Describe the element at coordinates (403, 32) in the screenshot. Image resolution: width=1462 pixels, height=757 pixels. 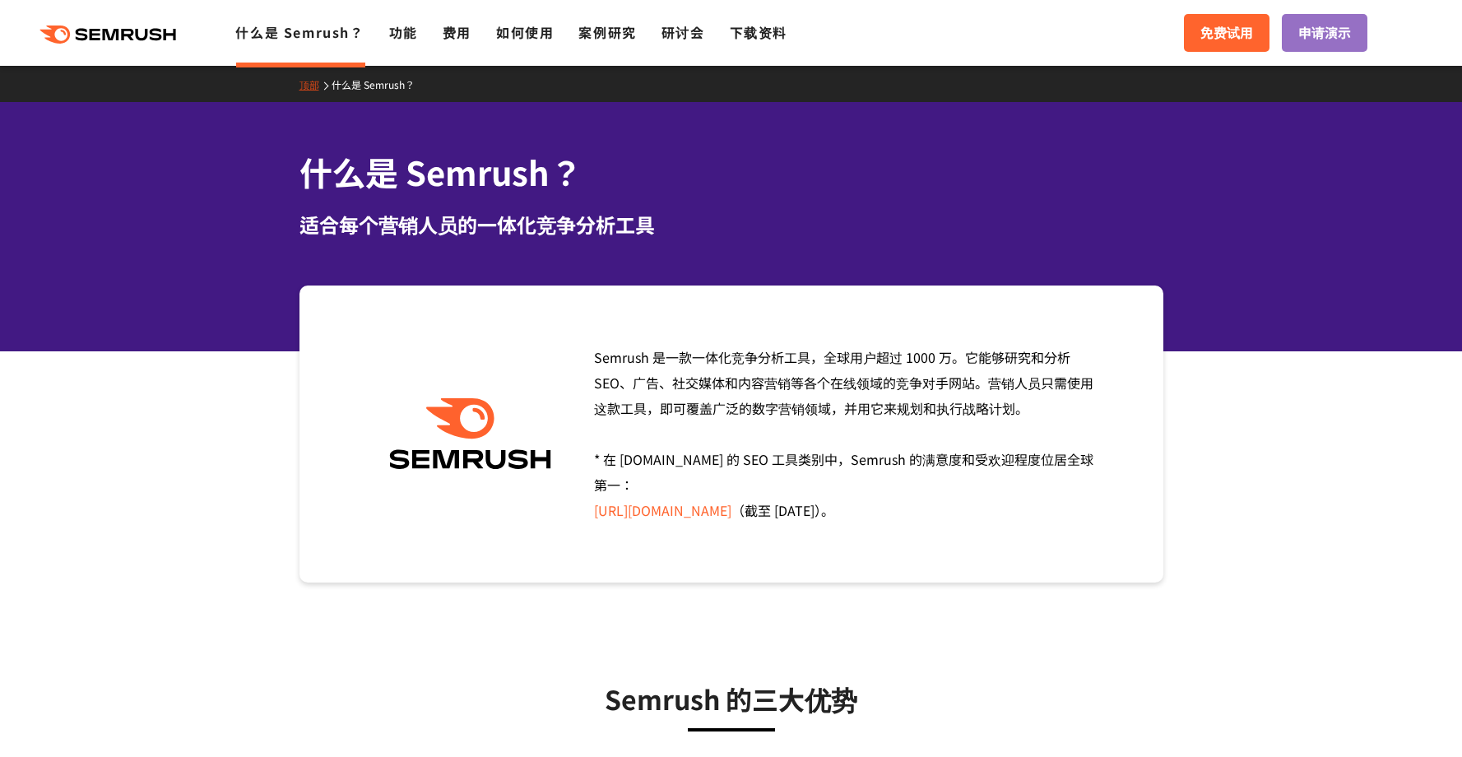
I see `a: 功能` at that location.